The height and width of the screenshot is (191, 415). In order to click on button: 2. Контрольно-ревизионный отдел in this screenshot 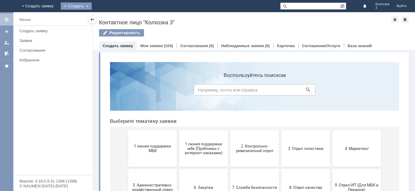, I will do `click(150, 91)`.